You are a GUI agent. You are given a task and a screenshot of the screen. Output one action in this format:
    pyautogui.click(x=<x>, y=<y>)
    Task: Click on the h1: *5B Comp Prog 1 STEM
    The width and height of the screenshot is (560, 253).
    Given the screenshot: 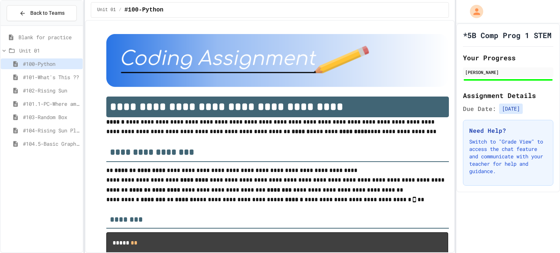 What is the action you would take?
    pyautogui.click(x=507, y=35)
    